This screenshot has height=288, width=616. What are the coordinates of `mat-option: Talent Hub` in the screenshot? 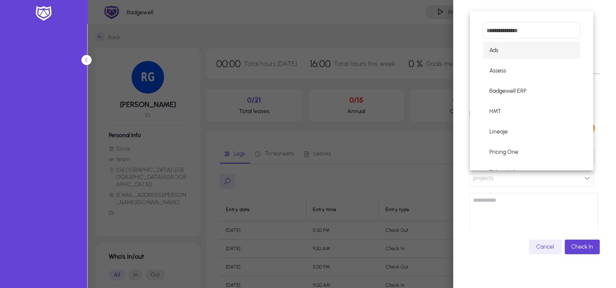 It's located at (531, 172).